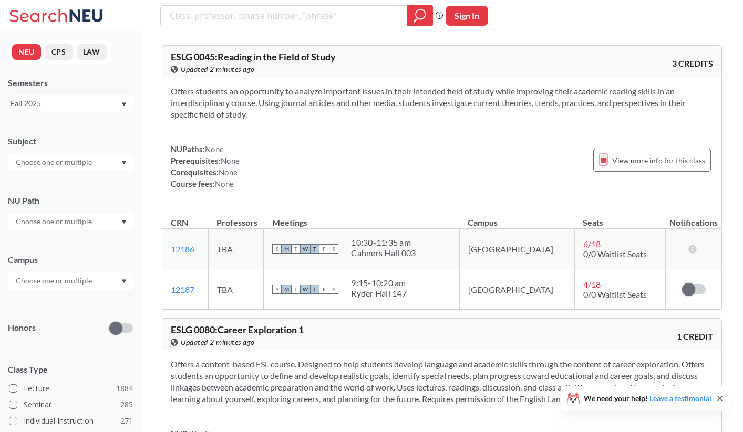 The height and width of the screenshot is (432, 743). Describe the element at coordinates (71, 389) in the screenshot. I see `label: Lecture` at that location.